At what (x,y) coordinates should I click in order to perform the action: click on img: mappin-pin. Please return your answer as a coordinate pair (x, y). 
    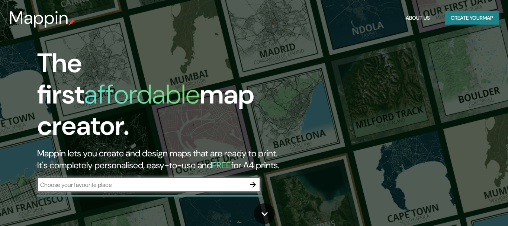
    Looking at the image, I should click on (72, 22).